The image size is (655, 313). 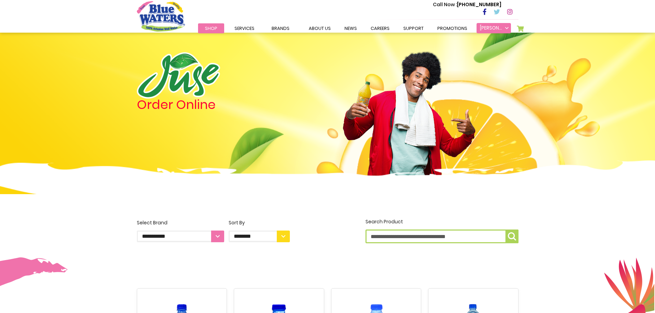 What do you see at coordinates (351, 28) in the screenshot?
I see `a: News` at bounding box center [351, 28].